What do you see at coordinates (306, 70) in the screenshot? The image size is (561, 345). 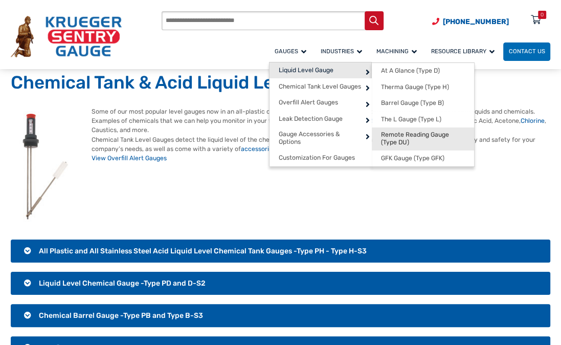 I see `span: Liquid Level Gauge` at bounding box center [306, 70].